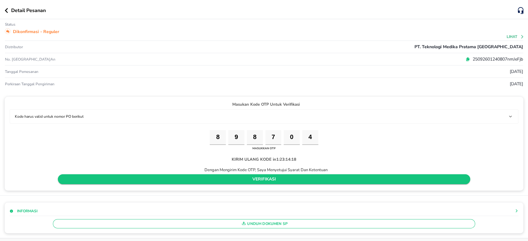  I want to click on span: verifikasi, so click(264, 179).